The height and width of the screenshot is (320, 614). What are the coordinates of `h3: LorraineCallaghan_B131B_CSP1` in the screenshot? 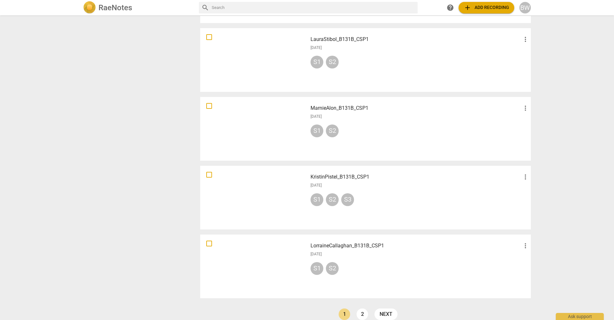 It's located at (416, 245).